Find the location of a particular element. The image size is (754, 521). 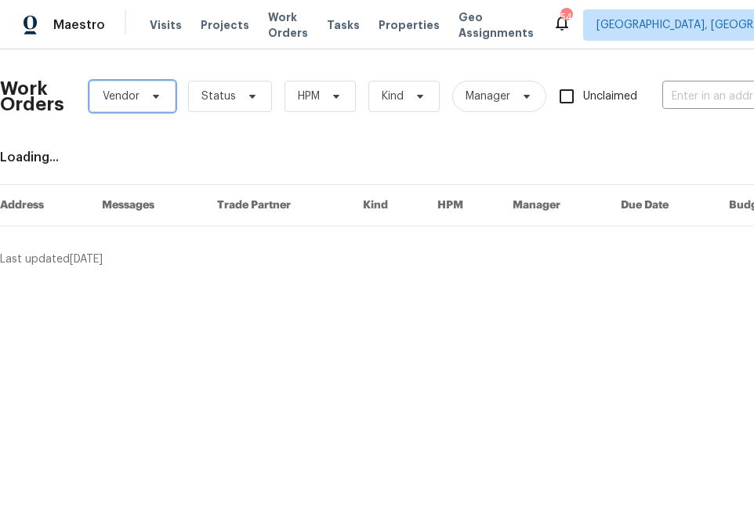

span: Tasks is located at coordinates (343, 25).